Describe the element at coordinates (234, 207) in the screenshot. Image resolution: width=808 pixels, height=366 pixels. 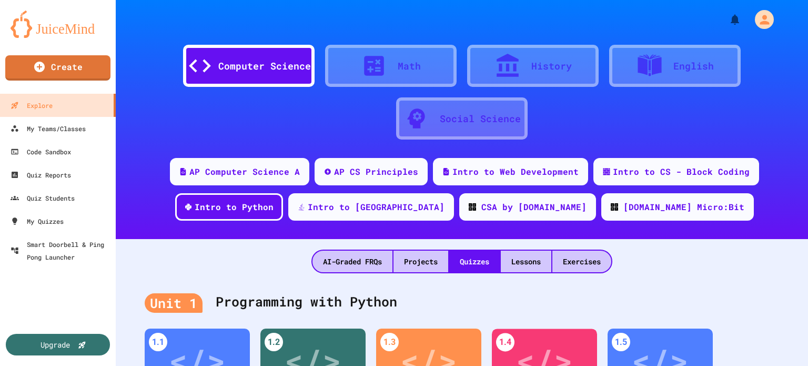
I see `div: Intro to Python` at that location.